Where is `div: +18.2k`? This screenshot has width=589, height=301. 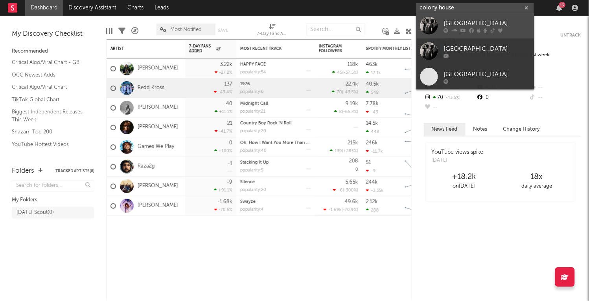
div: +18.2k is located at coordinates (464, 177).